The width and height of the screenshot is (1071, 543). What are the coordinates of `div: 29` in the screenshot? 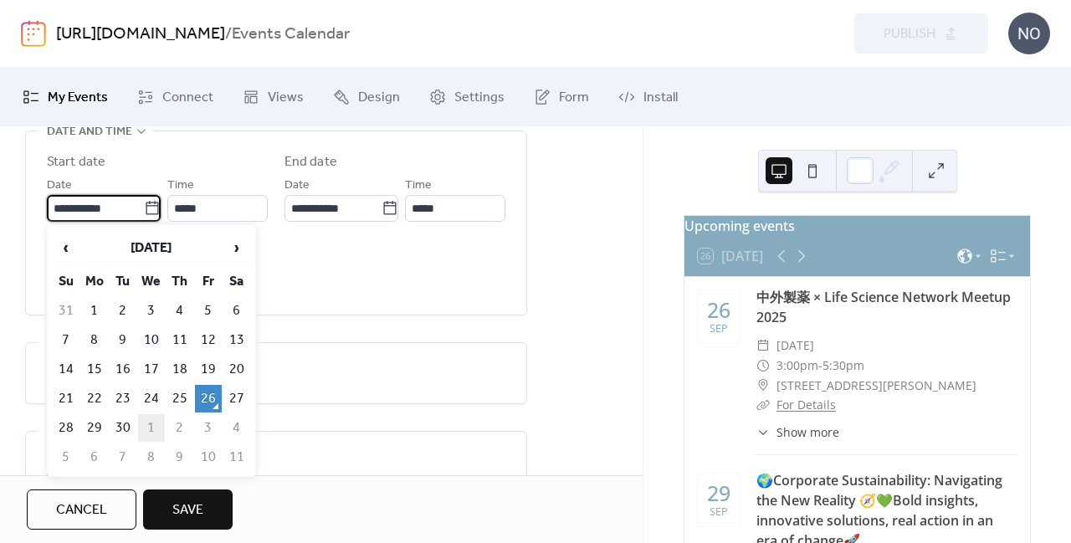 It's located at (719, 493).